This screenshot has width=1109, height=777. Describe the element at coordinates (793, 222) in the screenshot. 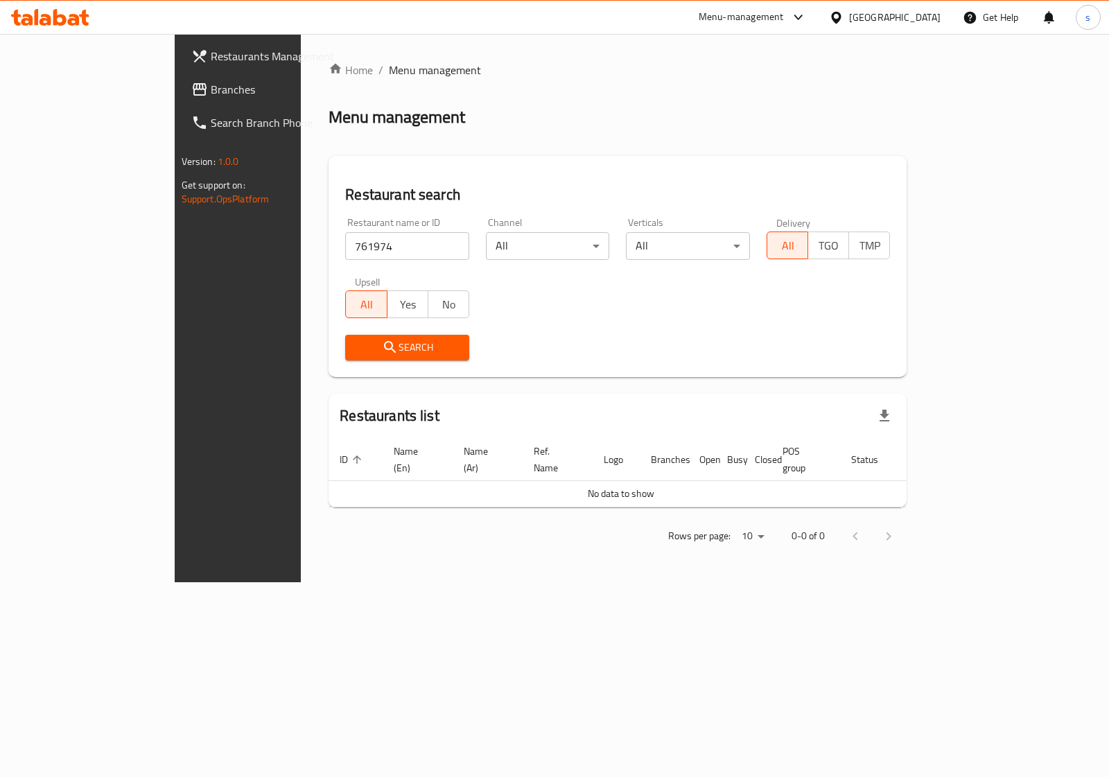

I see `label: Delivery` at that location.